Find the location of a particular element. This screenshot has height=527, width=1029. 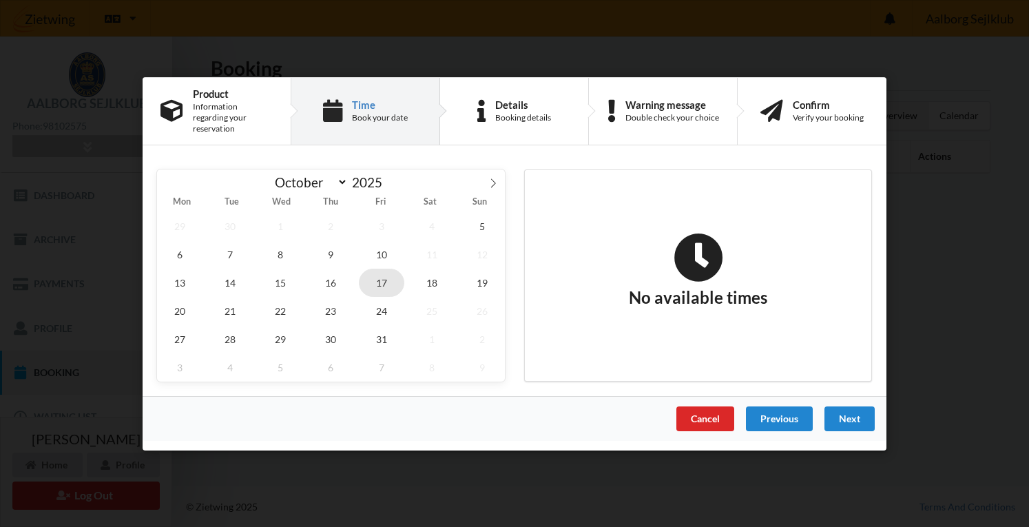

span: October 27, 2025 is located at coordinates (180, 338).